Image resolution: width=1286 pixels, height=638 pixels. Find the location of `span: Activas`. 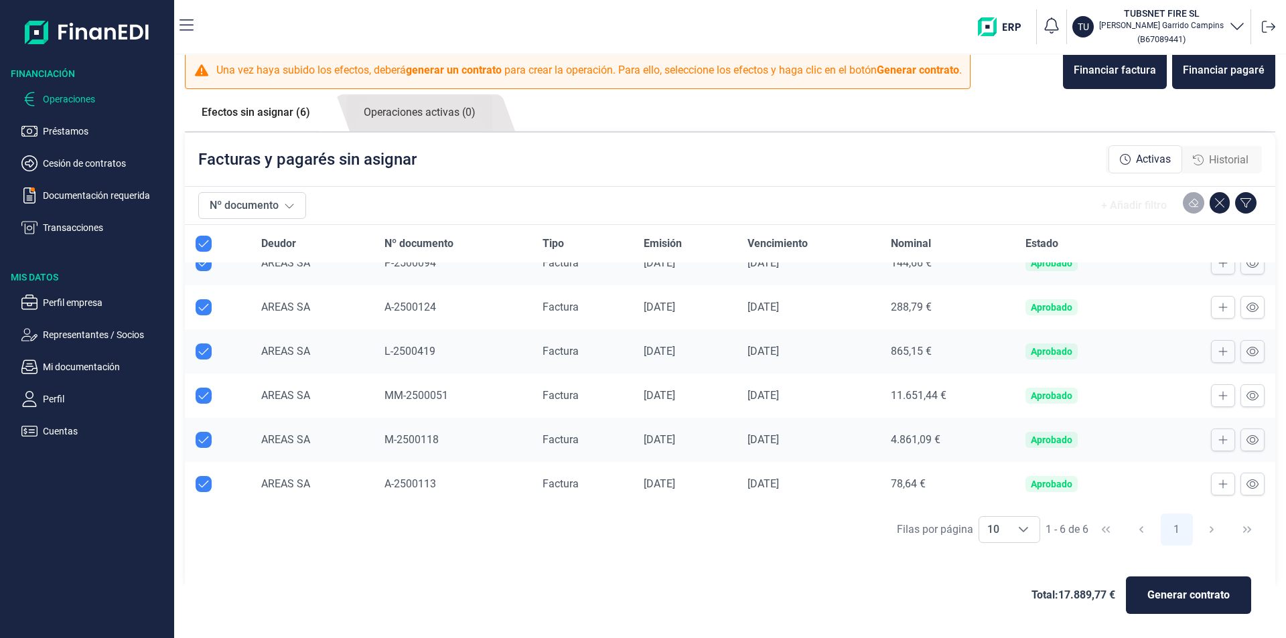

span: Activas is located at coordinates (1153, 159).